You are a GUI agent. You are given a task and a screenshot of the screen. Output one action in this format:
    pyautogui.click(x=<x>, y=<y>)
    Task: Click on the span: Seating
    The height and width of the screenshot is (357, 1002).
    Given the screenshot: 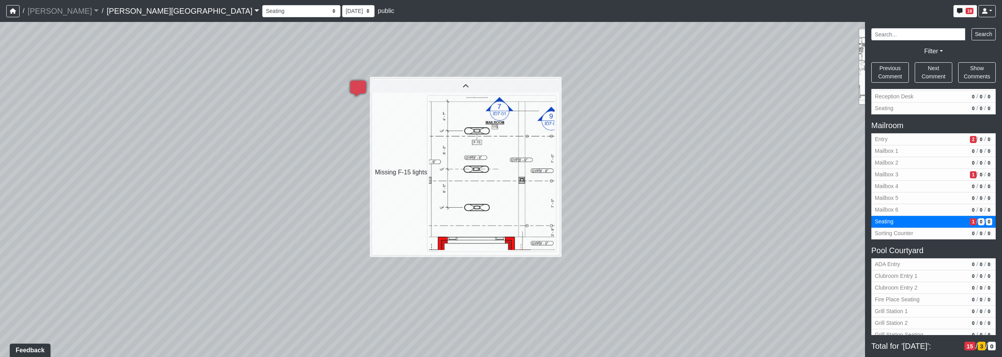 What is the action you would take?
    pyautogui.click(x=921, y=221)
    